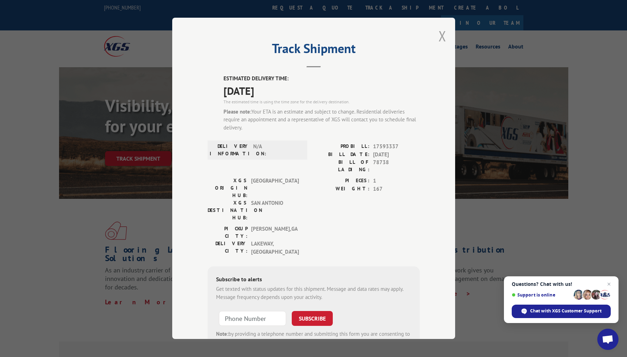 This screenshot has width=627, height=357. I want to click on label: WEIGHT:, so click(342, 189).